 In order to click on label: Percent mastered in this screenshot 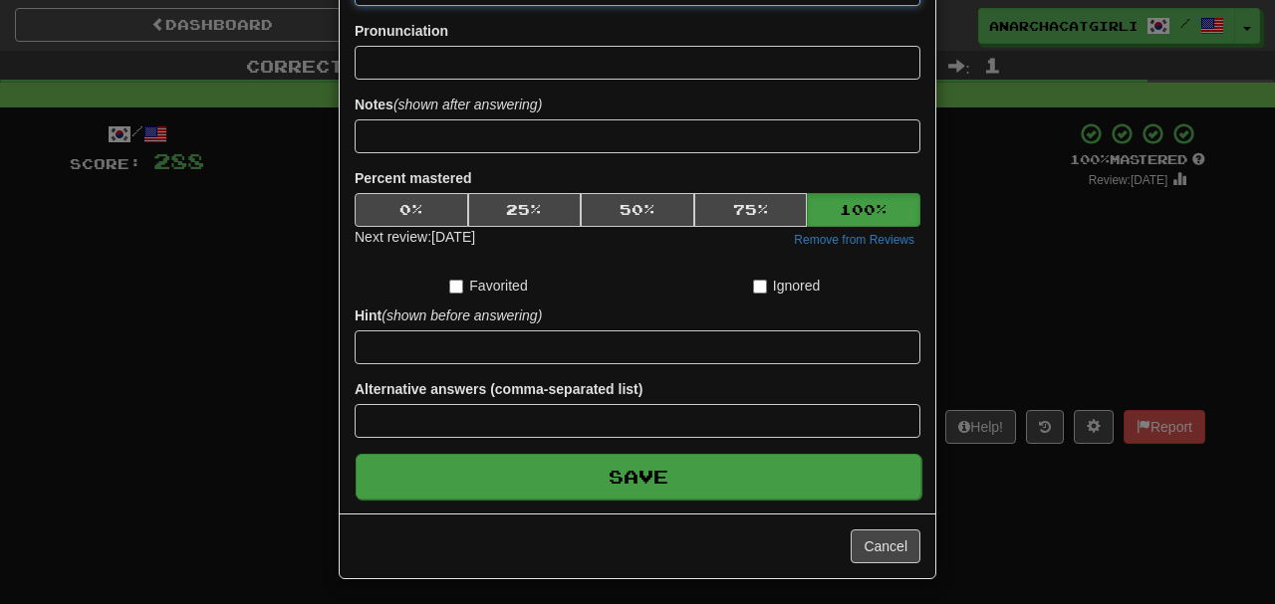, I will do `click(413, 178)`.